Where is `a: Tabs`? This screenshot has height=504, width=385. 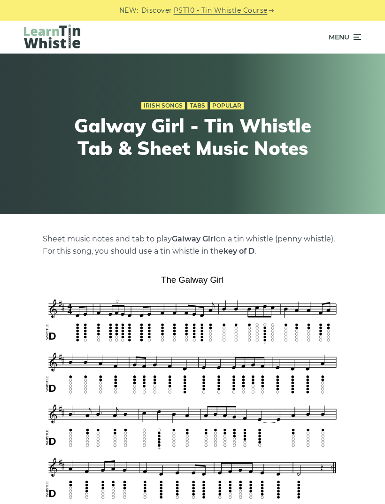
a: Tabs is located at coordinates (197, 106).